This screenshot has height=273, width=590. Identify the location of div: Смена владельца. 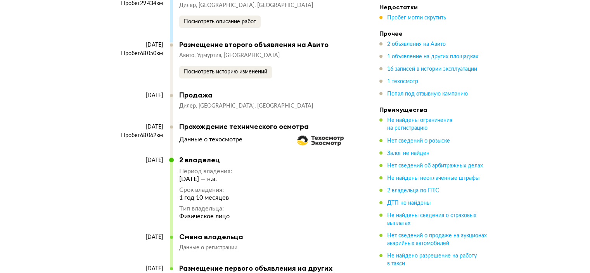
(264, 237).